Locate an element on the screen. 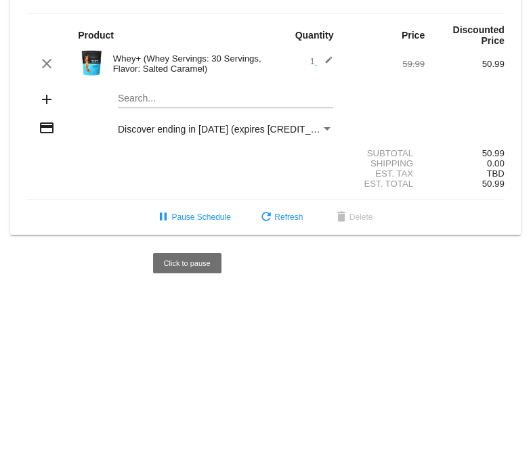  mat-icon: credit_card is located at coordinates (47, 128).